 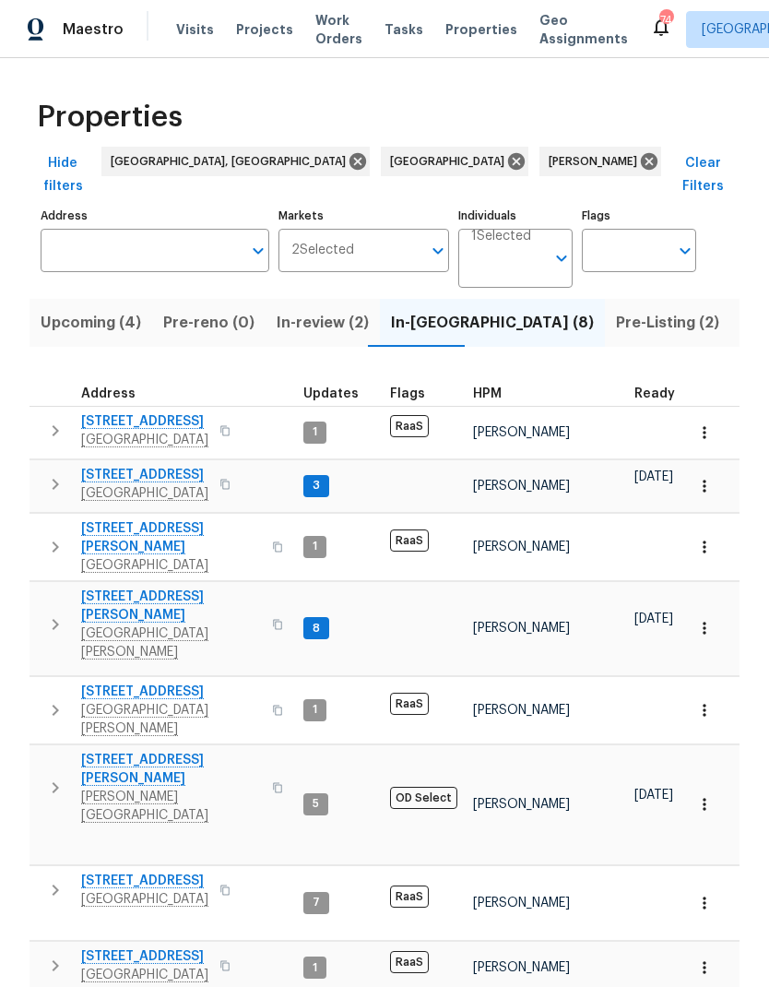 What do you see at coordinates (323, 323) in the screenshot?
I see `span: In-review (2)` at bounding box center [323, 323].